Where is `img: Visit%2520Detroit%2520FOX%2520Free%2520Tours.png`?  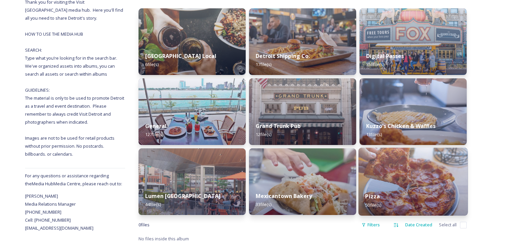
img: Visit%2520Detroit%2520FOX%2520Free%2520Tours.png is located at coordinates (413, 42).